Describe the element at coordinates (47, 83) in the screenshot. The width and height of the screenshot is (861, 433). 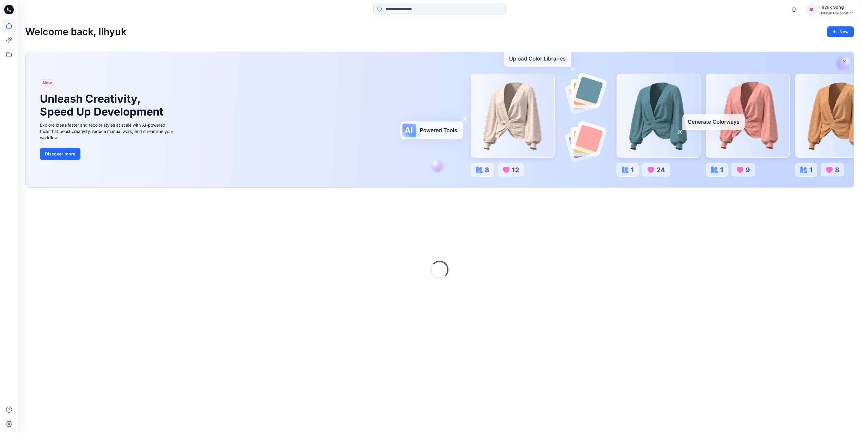
I see `span: New` at that location.